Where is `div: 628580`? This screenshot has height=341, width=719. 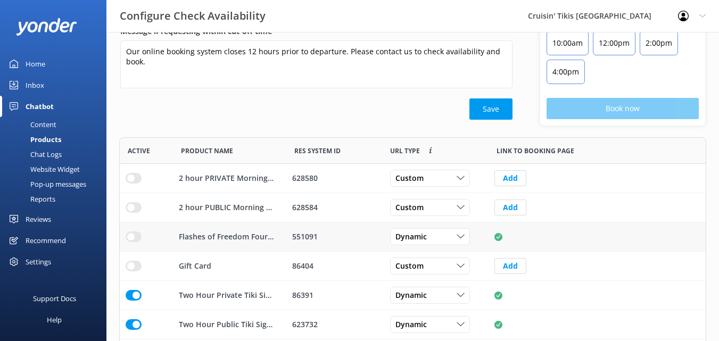
div: 628580 is located at coordinates (334, 178).